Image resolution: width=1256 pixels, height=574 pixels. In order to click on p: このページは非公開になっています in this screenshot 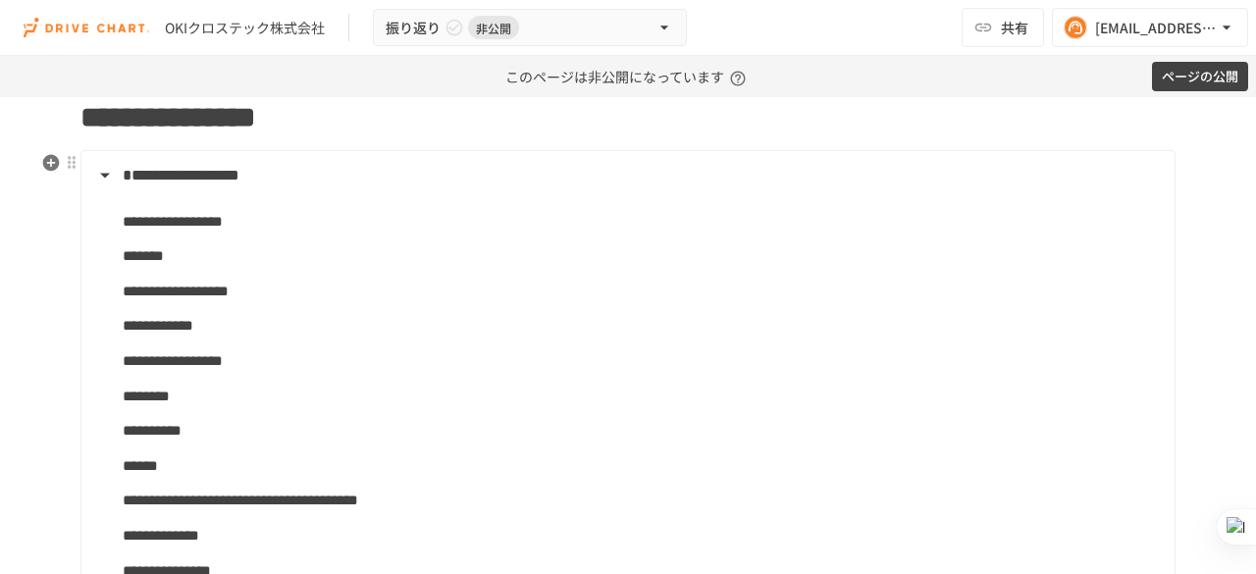, I will do `click(628, 77)`.